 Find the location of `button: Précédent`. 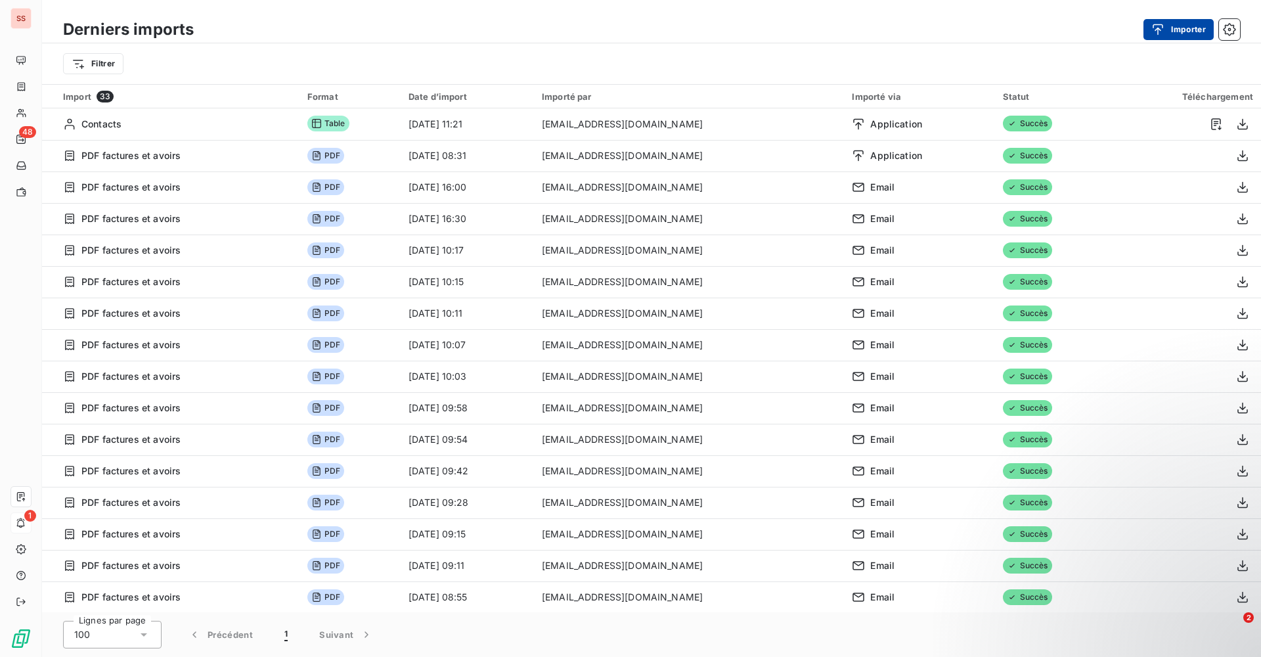

button: Précédent is located at coordinates (220, 635).